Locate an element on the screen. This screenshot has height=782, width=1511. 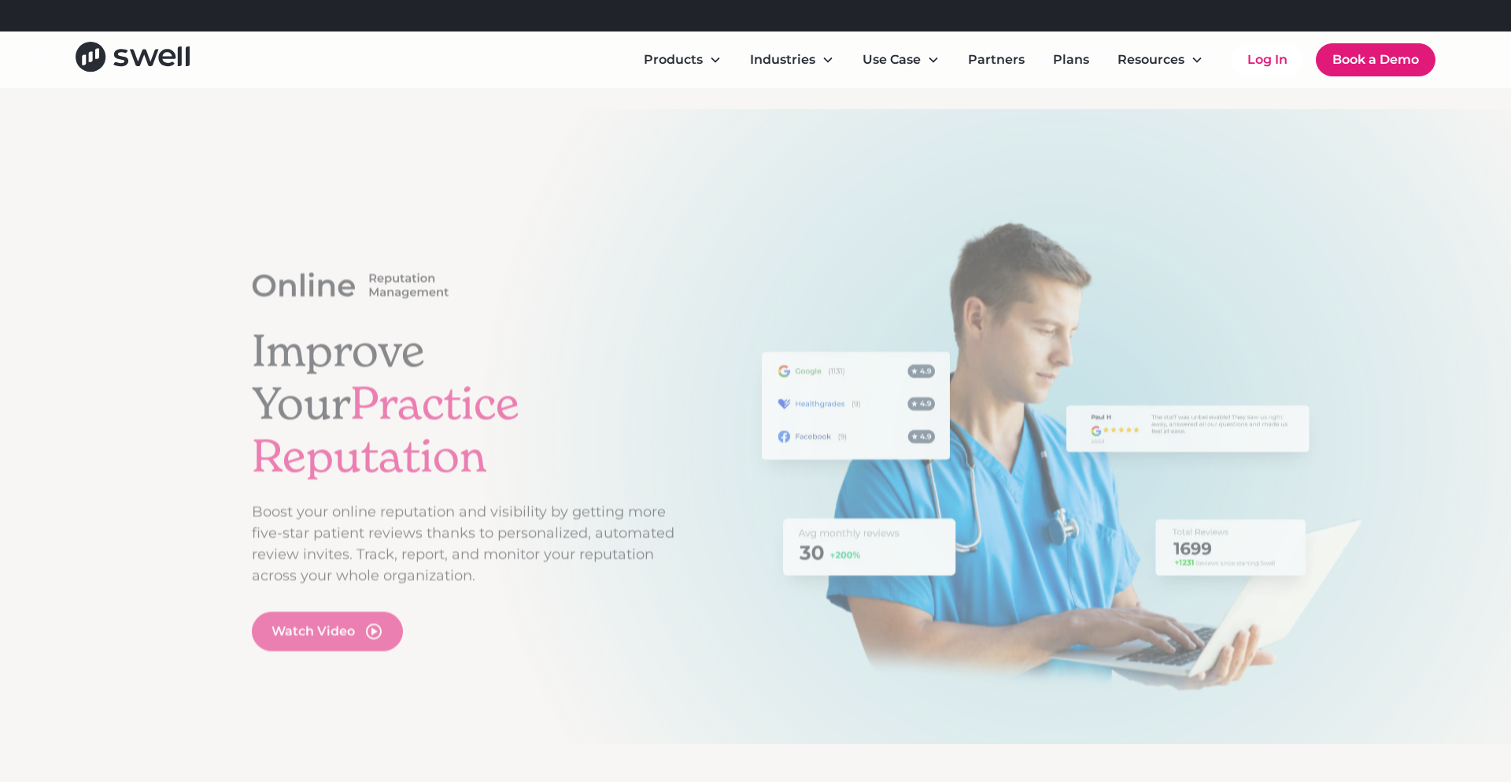
a: Plans is located at coordinates (1071, 60).